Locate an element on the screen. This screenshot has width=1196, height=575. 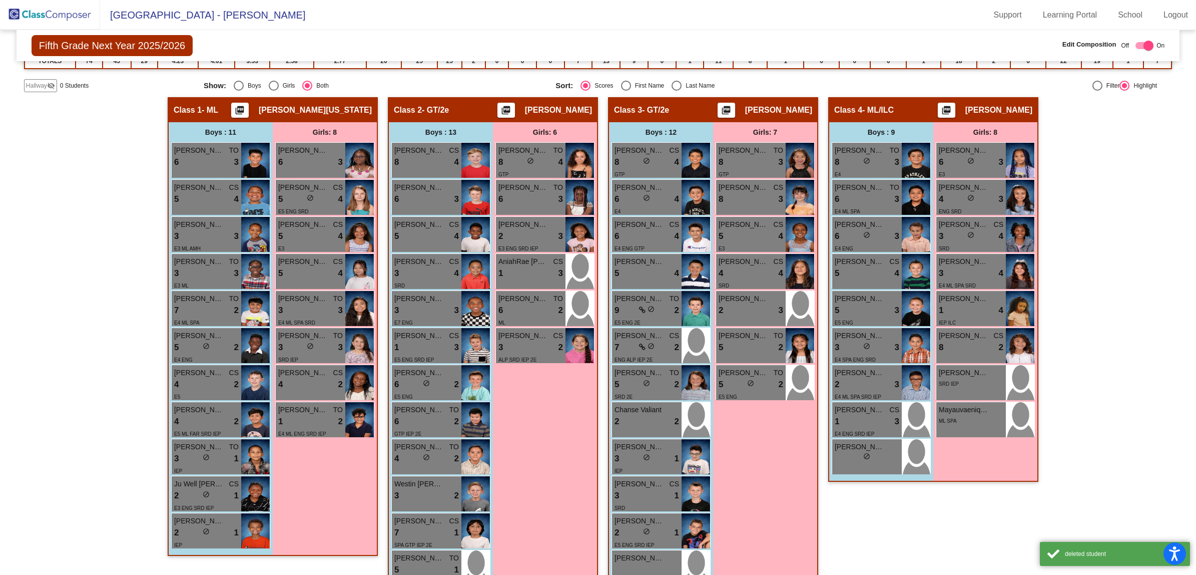
span: E4 ML SPA SRD is located at coordinates (297, 322).